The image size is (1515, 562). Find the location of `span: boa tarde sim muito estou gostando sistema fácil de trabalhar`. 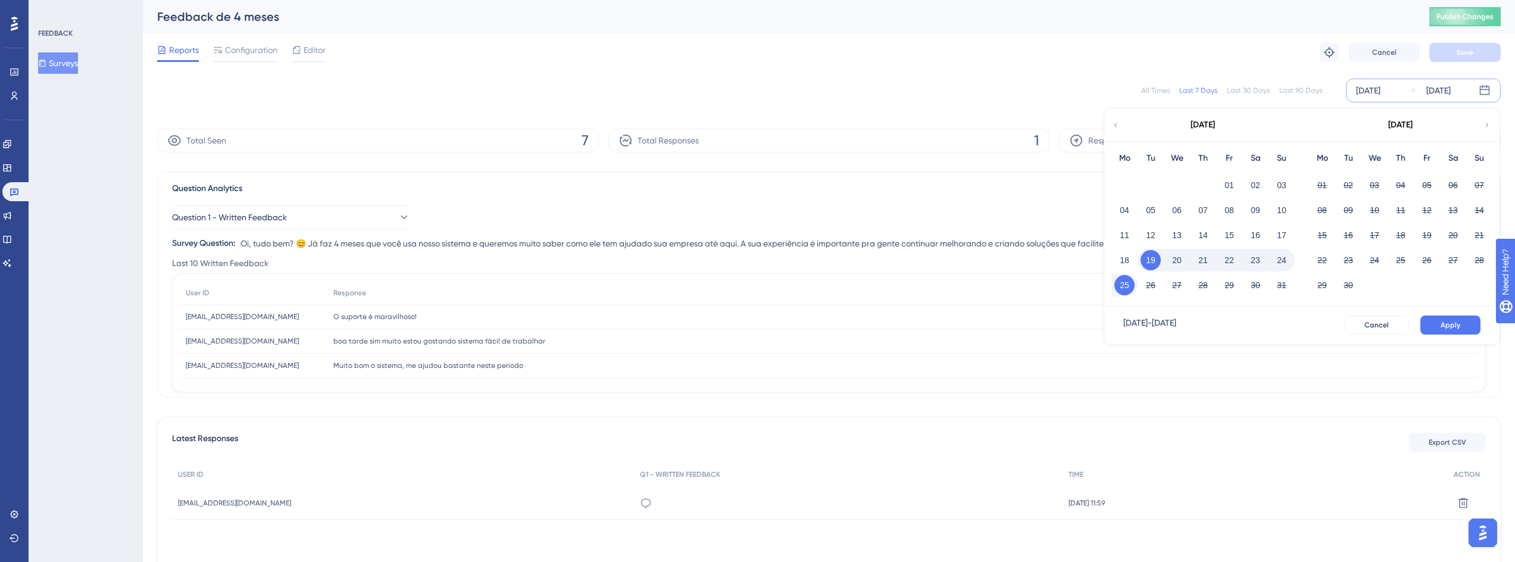

span: boa tarde sim muito estou gostando sistema fácil de trabalhar is located at coordinates (439, 341).